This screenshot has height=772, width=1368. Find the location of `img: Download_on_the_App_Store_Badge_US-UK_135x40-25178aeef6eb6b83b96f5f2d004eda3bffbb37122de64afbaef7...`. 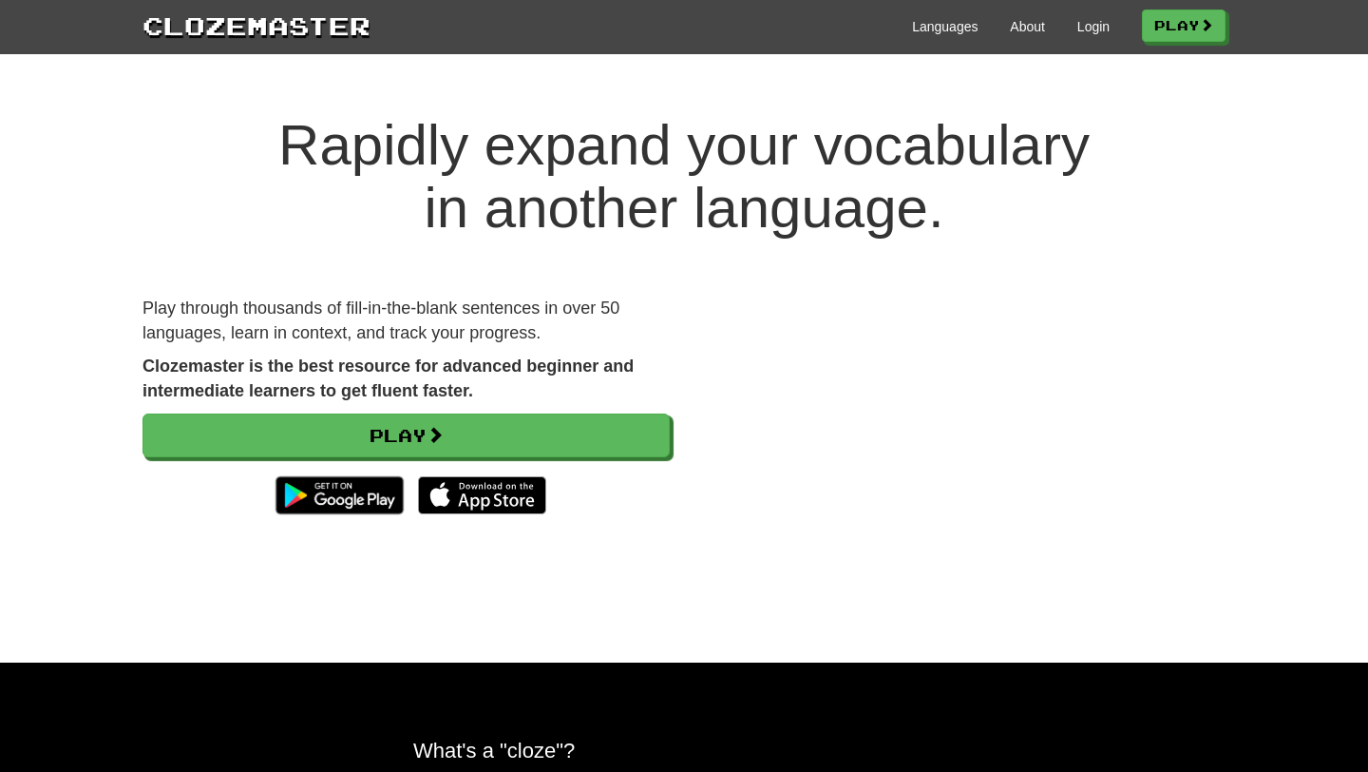

img: Download_on_the_App_Store_Badge_US-UK_135x40-25178aeef6eb6b83b96f5f2d004eda3bffbb37122de64afbaef7... is located at coordinates (482, 495).